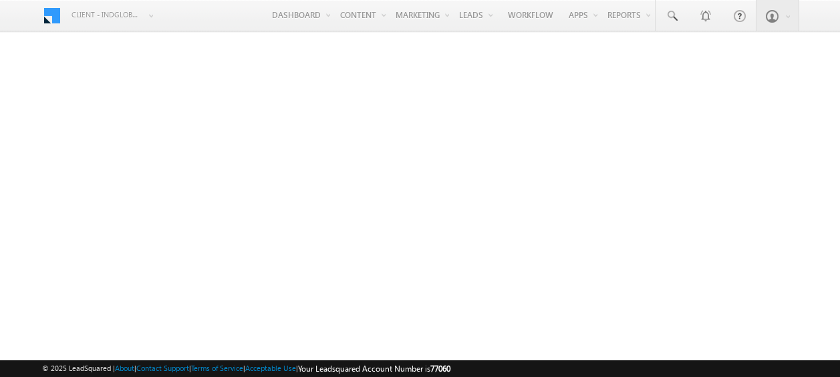 The height and width of the screenshot is (377, 840). I want to click on span: Client - indglobal1 (77060), so click(106, 15).